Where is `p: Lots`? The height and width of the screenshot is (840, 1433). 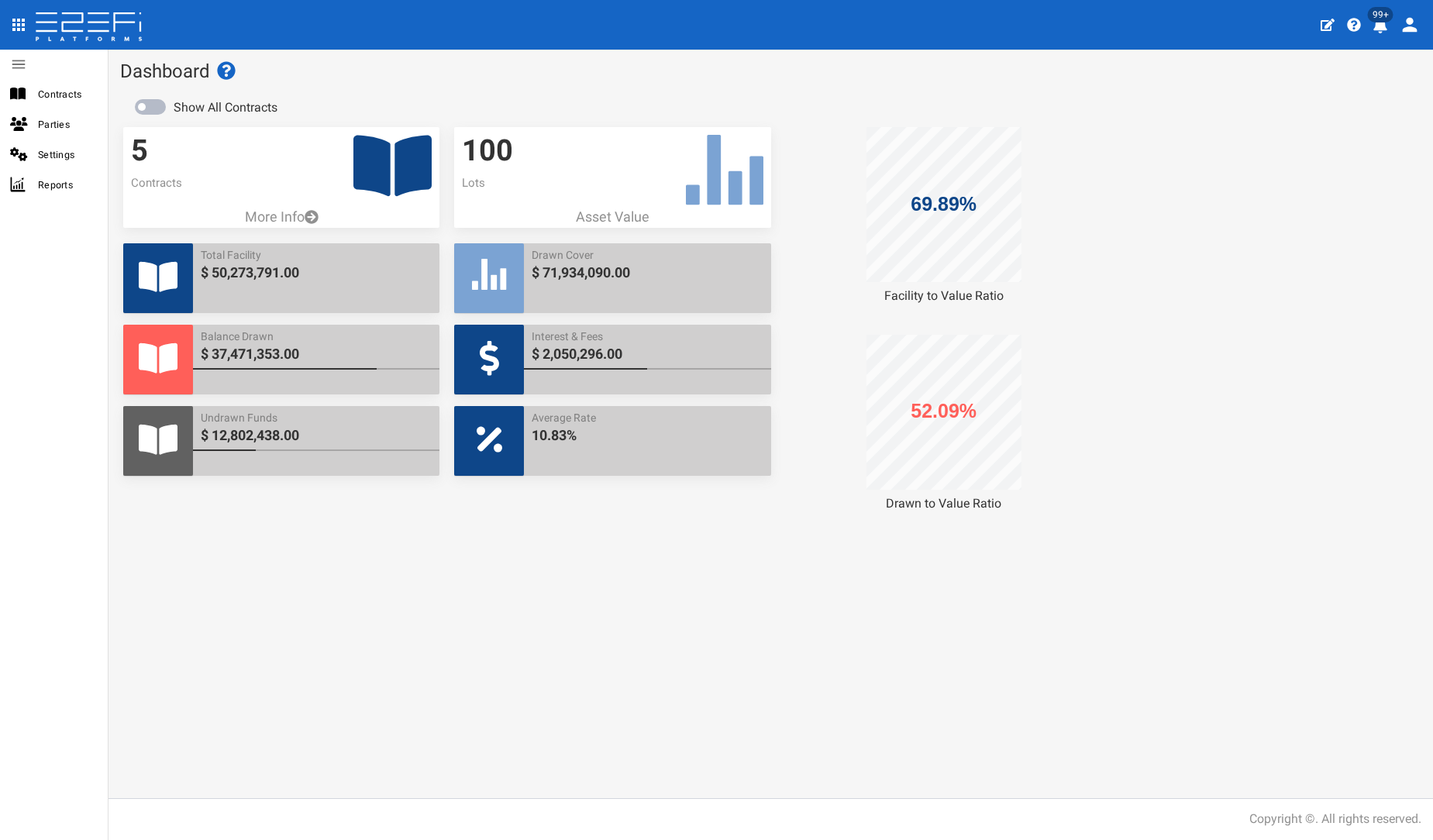
p: Lots is located at coordinates (612, 182).